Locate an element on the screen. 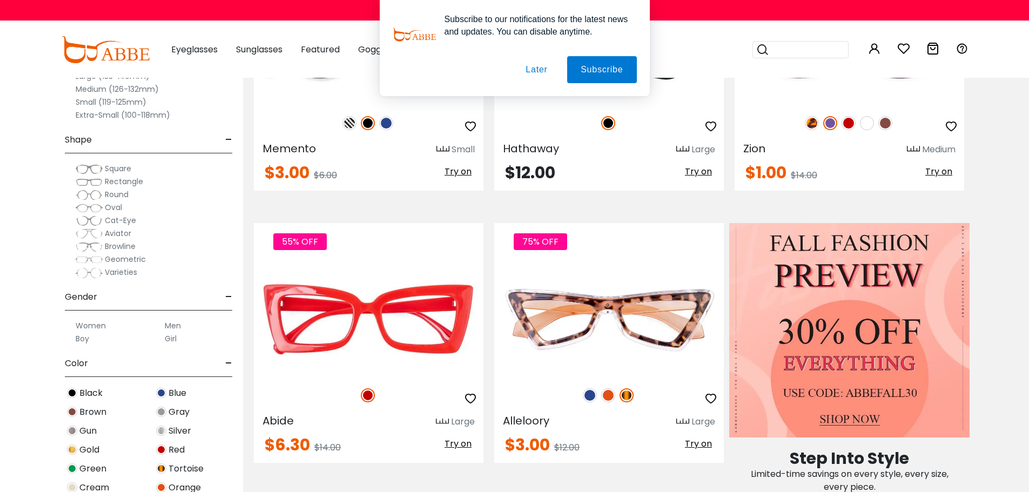 This screenshot has height=492, width=1029. img: Browline.png is located at coordinates (89, 247).